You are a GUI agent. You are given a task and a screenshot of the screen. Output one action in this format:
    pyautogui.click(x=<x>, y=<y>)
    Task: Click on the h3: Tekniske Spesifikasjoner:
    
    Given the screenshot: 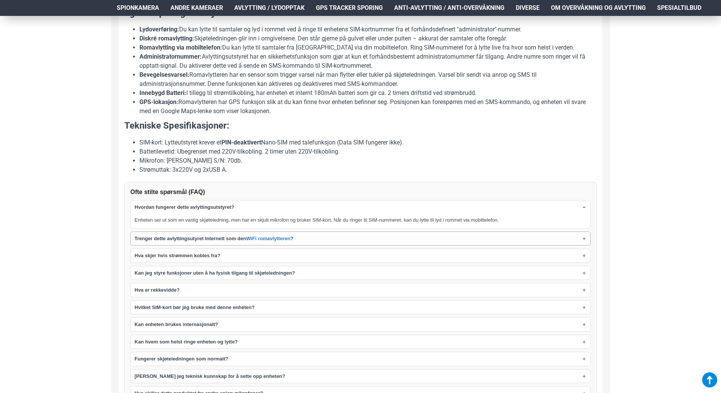 What is the action you would take?
    pyautogui.click(x=361, y=126)
    